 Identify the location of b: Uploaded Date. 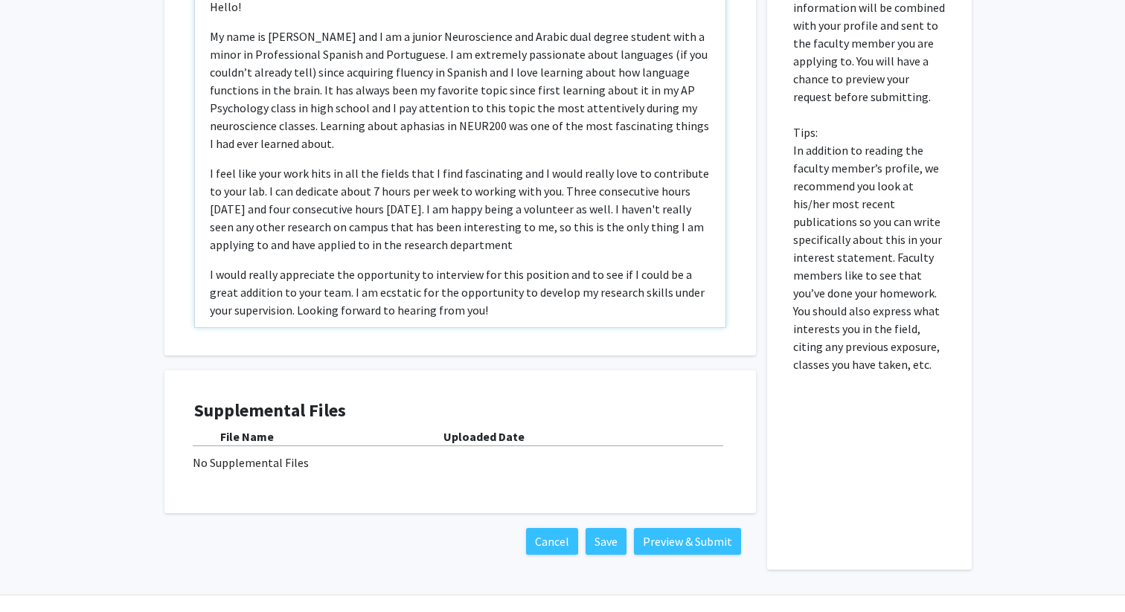
(484, 437).